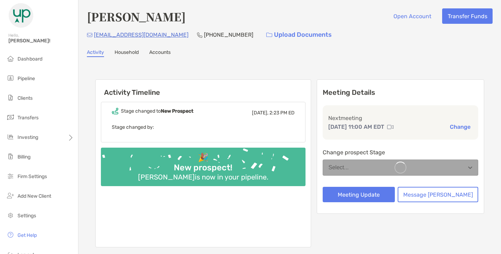 This screenshot has height=254, width=501. Describe the element at coordinates (160, 53) in the screenshot. I see `a: Accounts` at that location.